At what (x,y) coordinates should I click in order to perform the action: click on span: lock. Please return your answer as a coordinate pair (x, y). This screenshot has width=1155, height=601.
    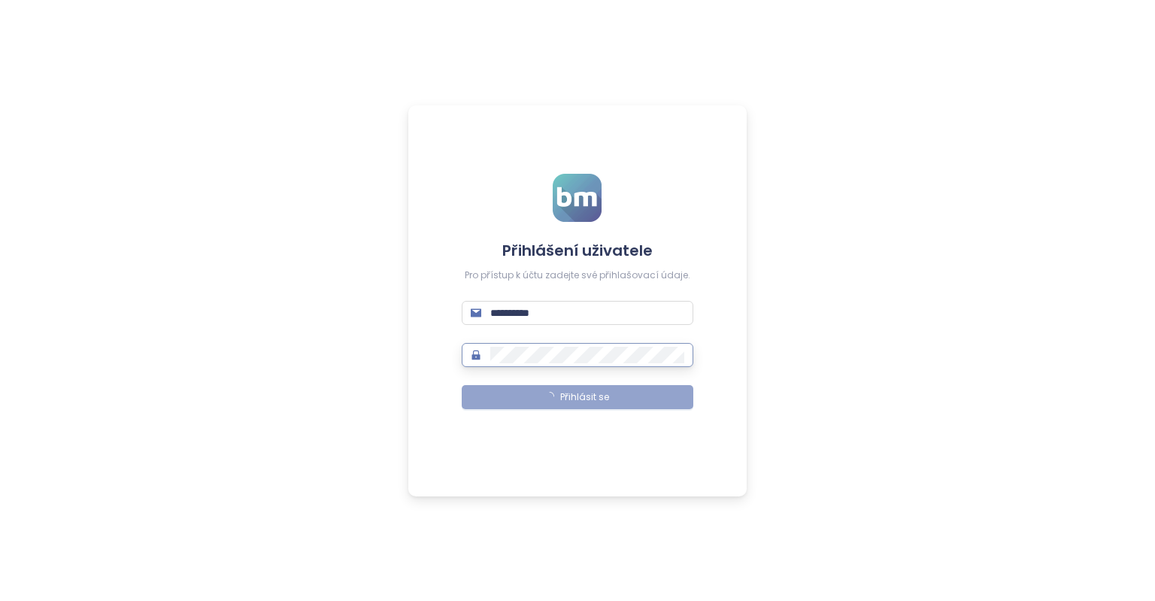
    Looking at the image, I should click on (476, 355).